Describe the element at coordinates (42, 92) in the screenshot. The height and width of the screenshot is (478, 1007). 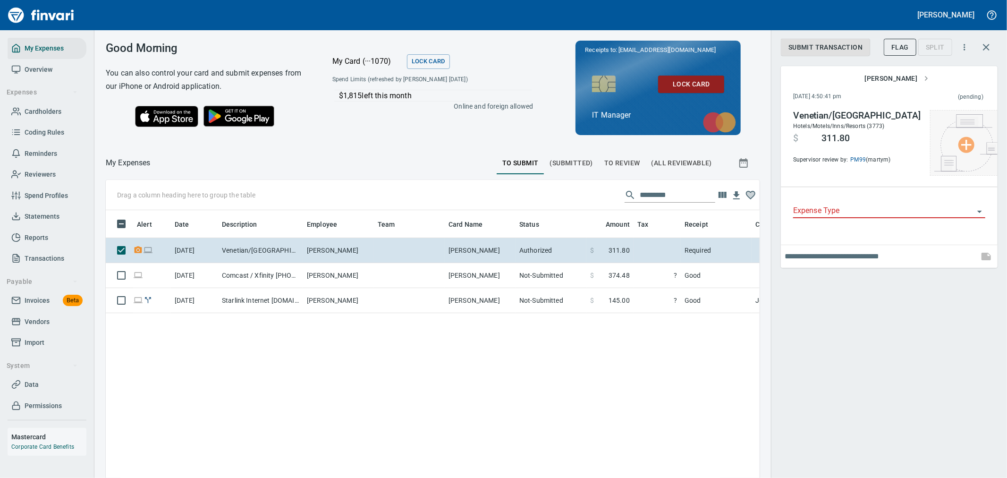
I see `span: Expenses` at that location.